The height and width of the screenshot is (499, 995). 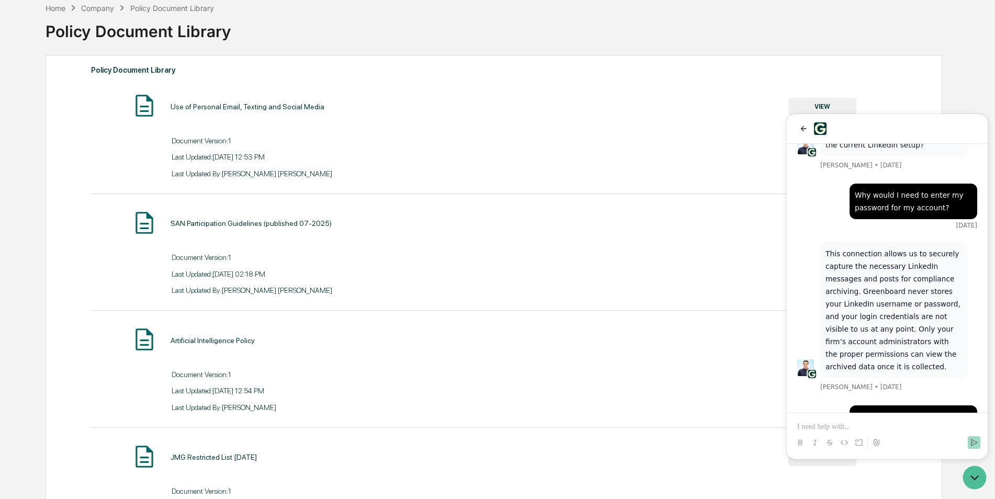 I want to click on div: Please define "Necessary LinkedIn Messages", so click(x=127, y=309).